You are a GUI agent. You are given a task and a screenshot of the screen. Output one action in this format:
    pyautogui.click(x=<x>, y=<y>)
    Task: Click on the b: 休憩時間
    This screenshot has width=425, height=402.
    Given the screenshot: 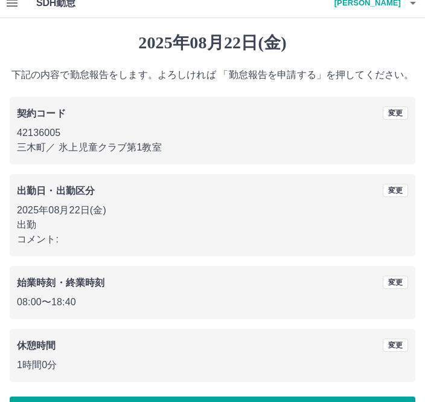 What is the action you would take?
    pyautogui.click(x=36, y=345)
    